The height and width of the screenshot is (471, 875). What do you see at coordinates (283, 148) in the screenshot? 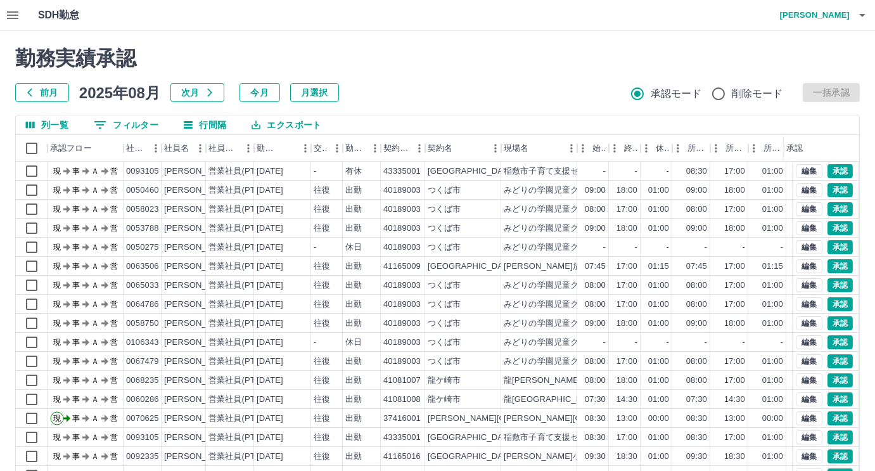
I see `div: 勤務日` at bounding box center [283, 148].